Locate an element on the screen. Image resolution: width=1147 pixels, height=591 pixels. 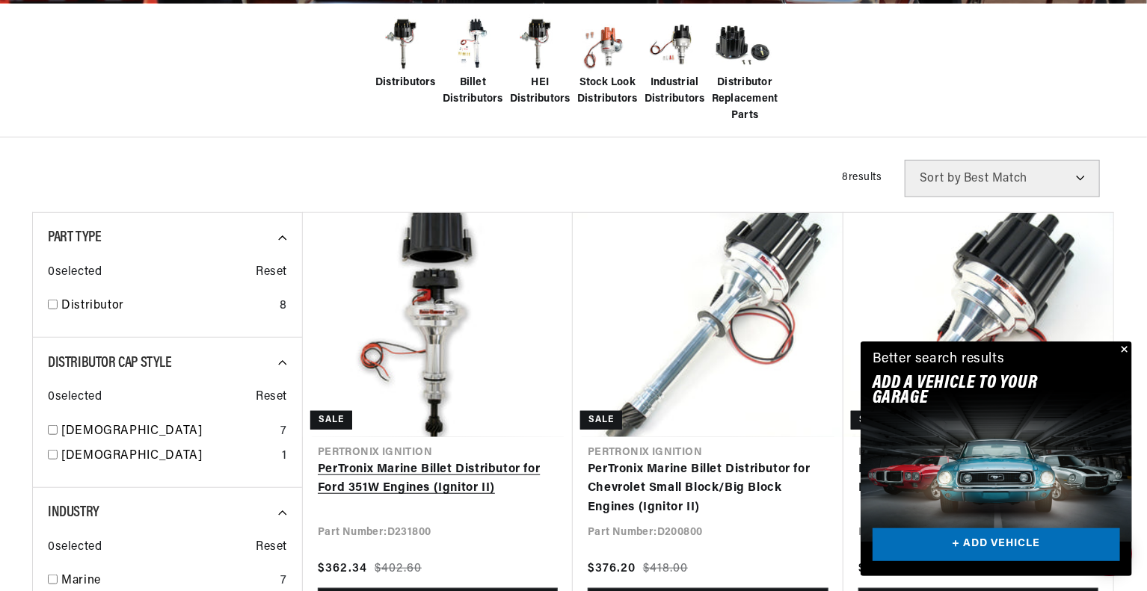
span: 8 results is located at coordinates (862, 177).